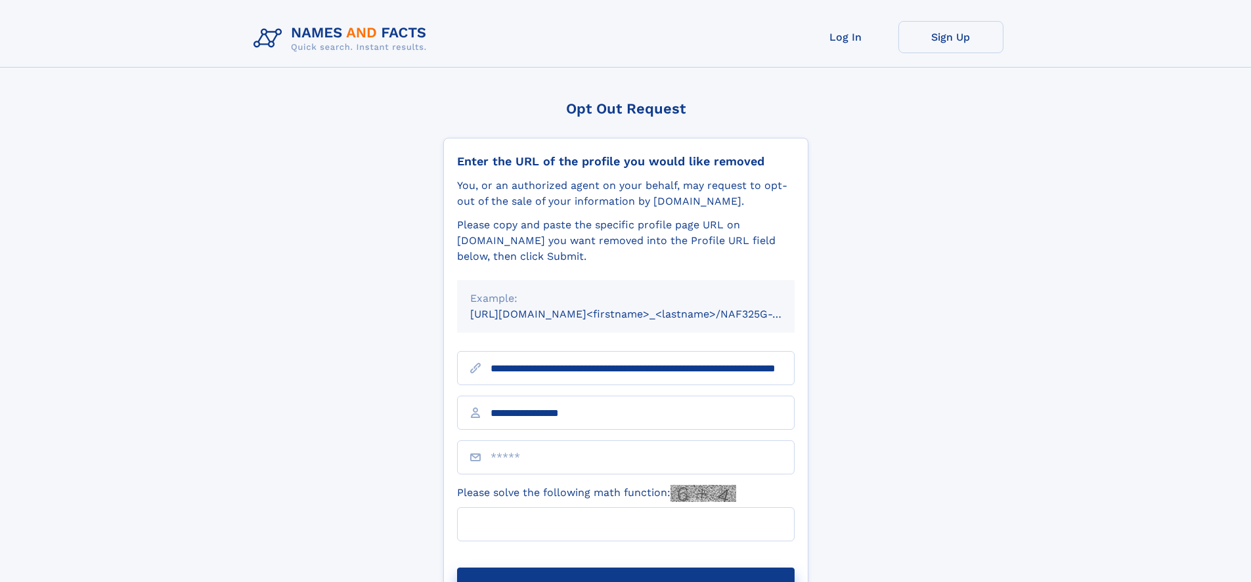 The height and width of the screenshot is (582, 1251). I want to click on div: Opt Out Request, so click(626, 108).